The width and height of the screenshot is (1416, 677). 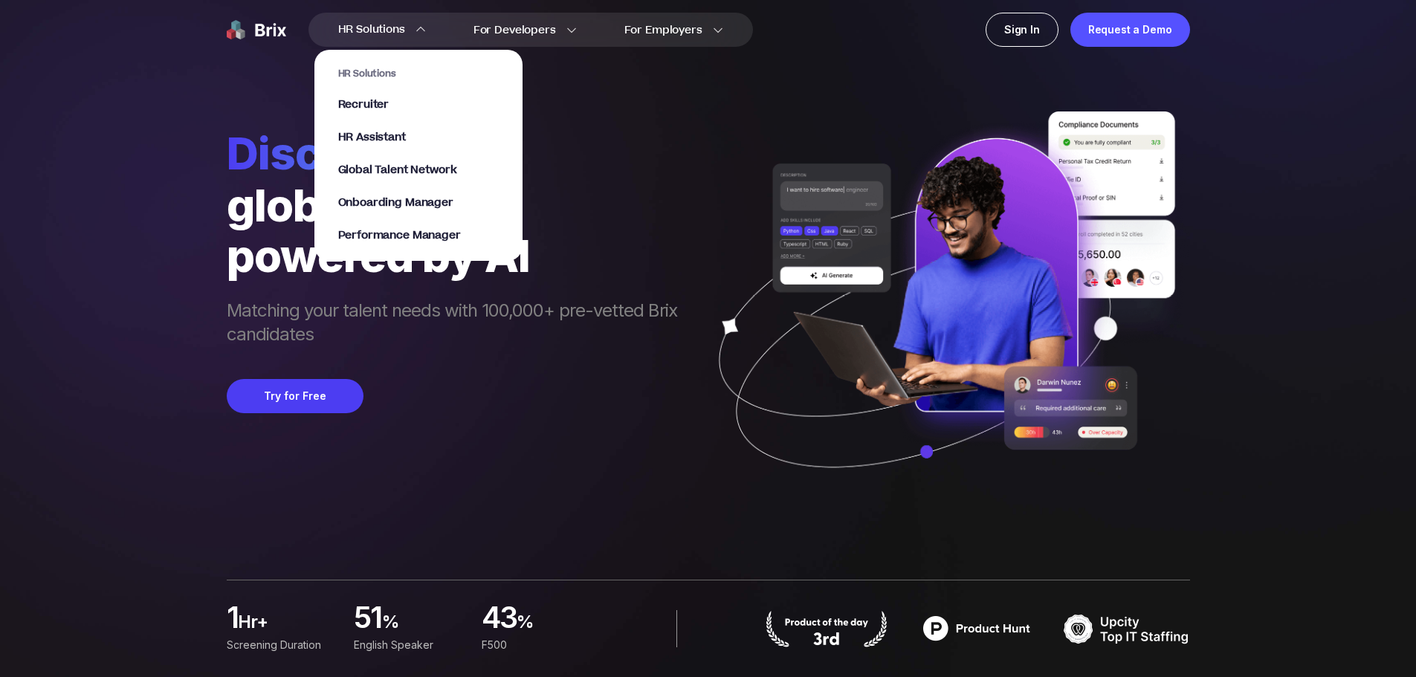 What do you see at coordinates (396, 202) in the screenshot?
I see `span: Onboarding Manager` at bounding box center [396, 202].